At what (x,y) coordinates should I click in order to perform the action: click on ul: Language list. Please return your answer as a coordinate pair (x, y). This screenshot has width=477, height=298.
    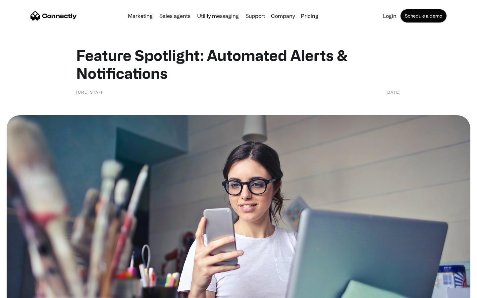
    Looking at the image, I should click on (26, 291).